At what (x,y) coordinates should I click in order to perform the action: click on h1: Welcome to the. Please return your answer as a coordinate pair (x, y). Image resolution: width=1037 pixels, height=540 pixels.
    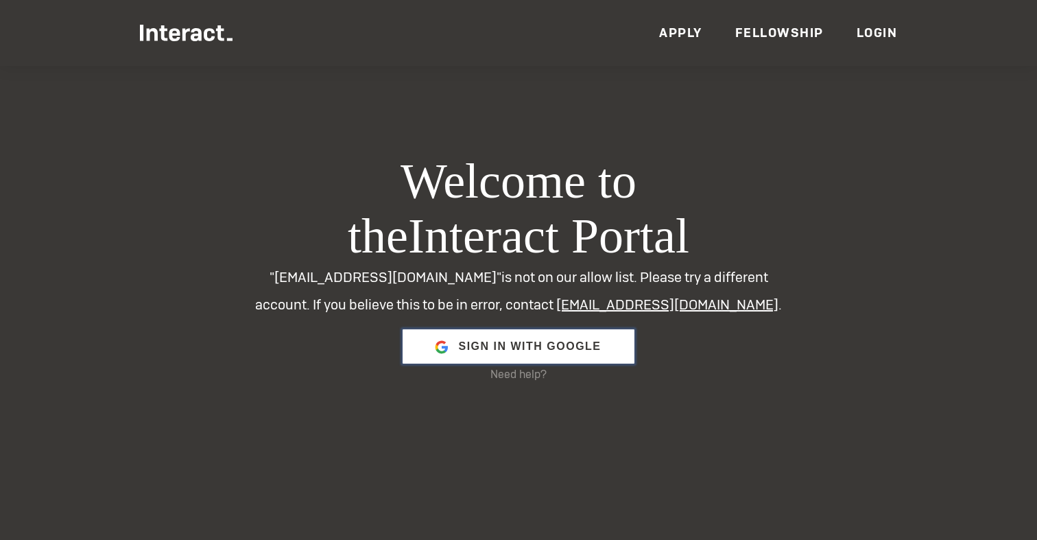
    Looking at the image, I should click on (518, 209).